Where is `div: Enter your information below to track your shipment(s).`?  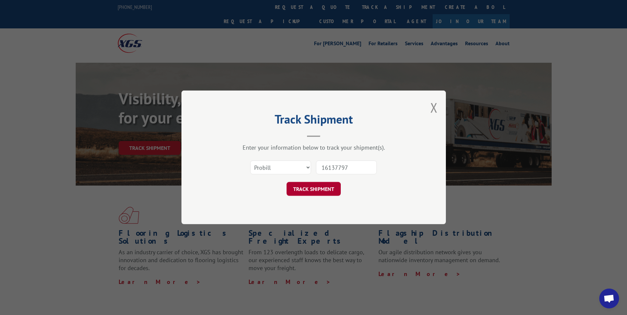 div: Enter your information below to track your shipment(s). is located at coordinates (314, 148).